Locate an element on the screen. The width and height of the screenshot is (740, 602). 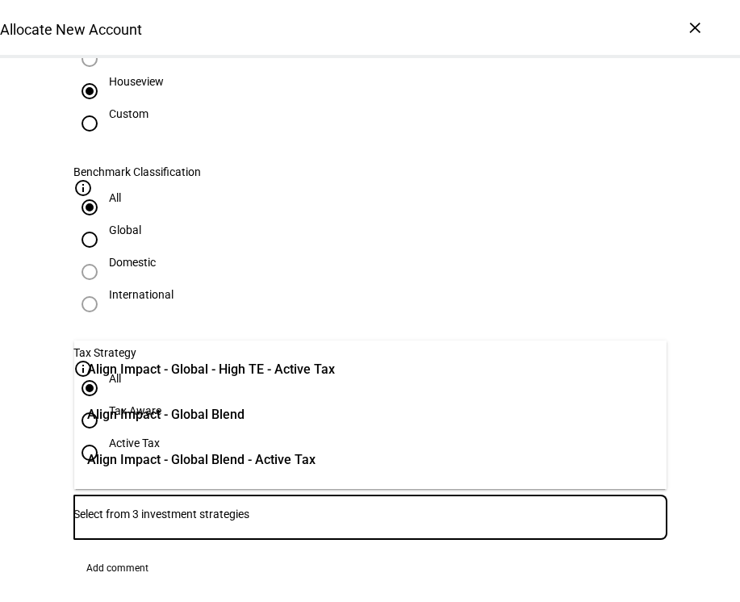
span: Add comment is located at coordinates (117, 568).